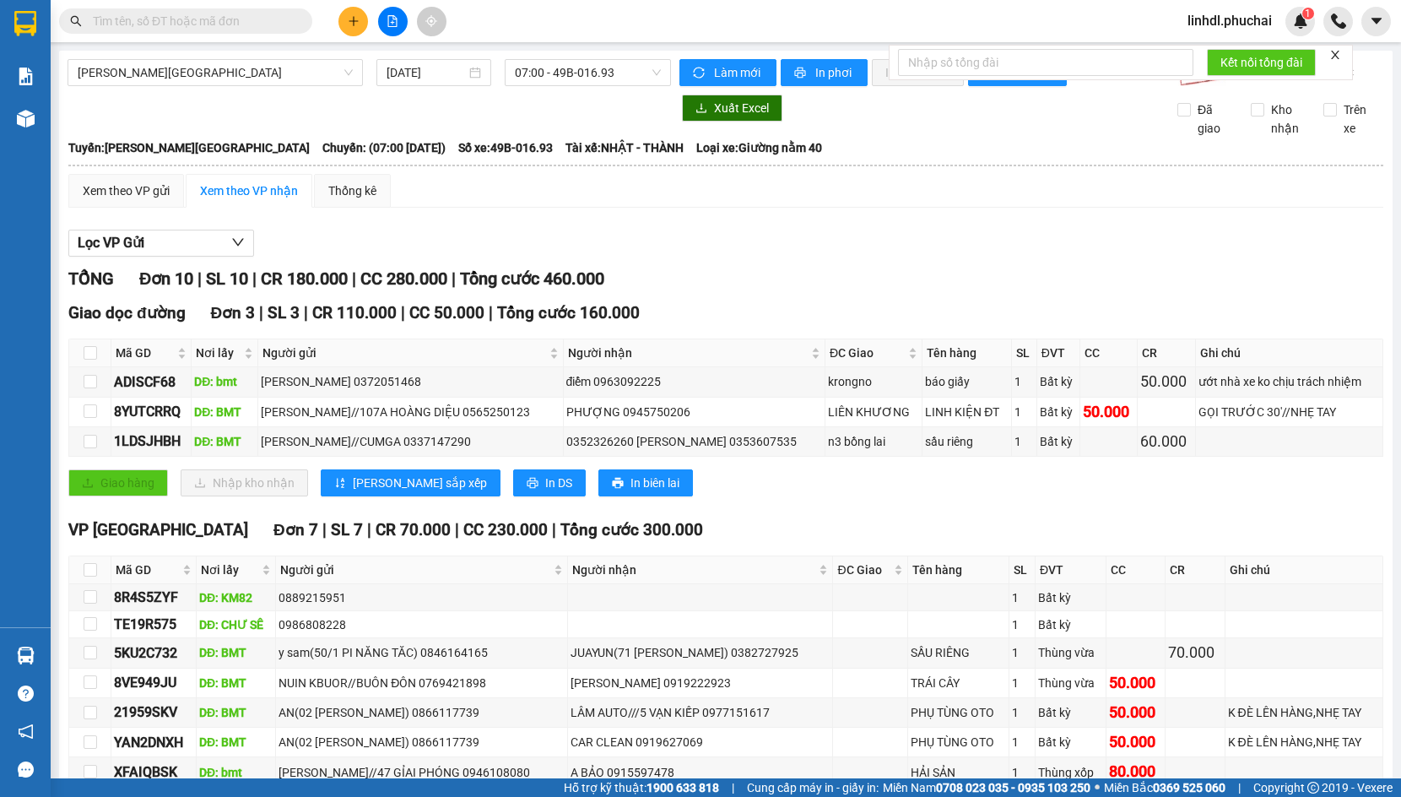  Describe the element at coordinates (151, 440) in the screenshot. I see `div: 1LDSJHBH` at that location.